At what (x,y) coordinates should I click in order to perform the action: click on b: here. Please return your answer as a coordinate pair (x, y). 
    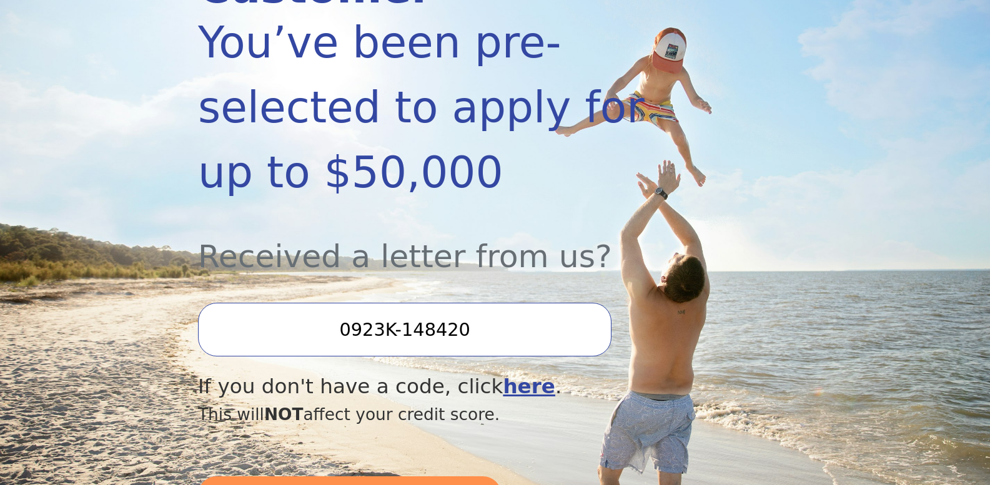
    Looking at the image, I should click on (529, 387).